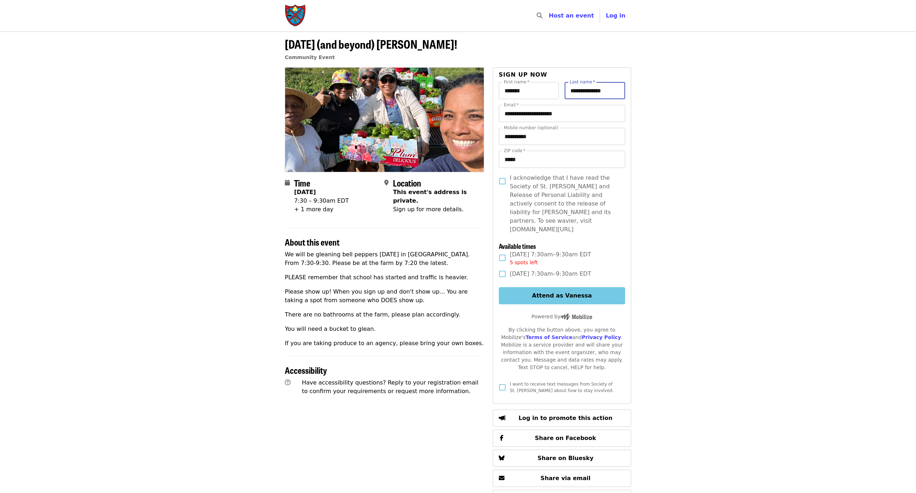 Image resolution: width=916 pixels, height=493 pixels. I want to click on label: ZIP code, so click(514, 151).